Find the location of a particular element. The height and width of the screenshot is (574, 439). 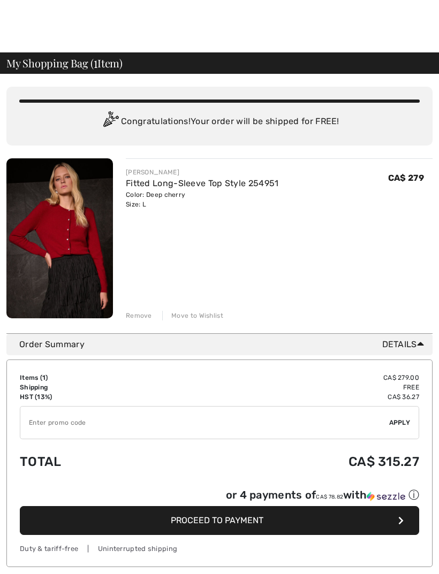

div: Duty & tariff-free | Uninterrupted shipping is located at coordinates (219, 548).